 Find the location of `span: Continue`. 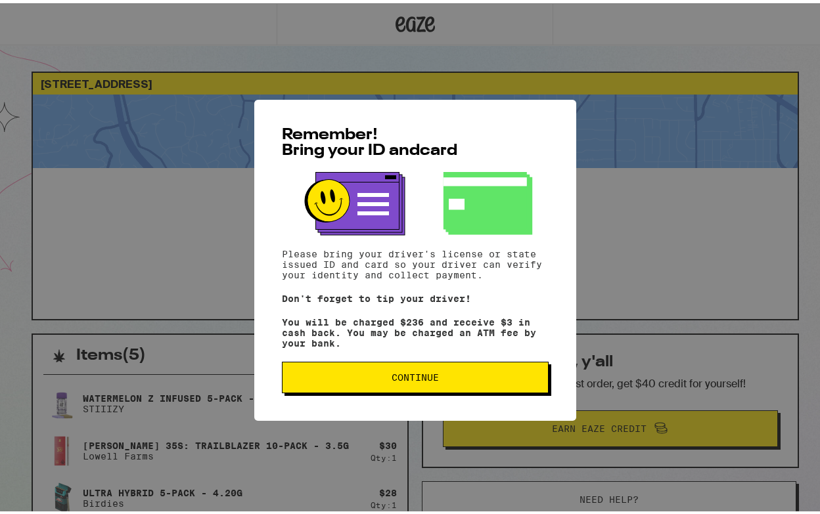

span: Continue is located at coordinates (415, 374).